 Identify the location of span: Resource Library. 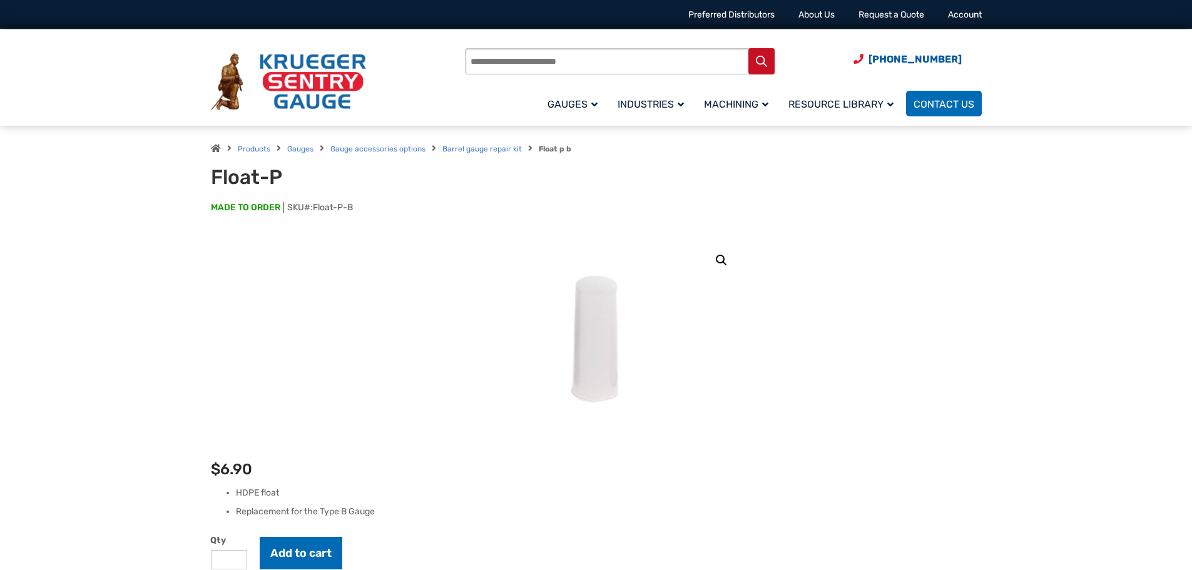
(841, 104).